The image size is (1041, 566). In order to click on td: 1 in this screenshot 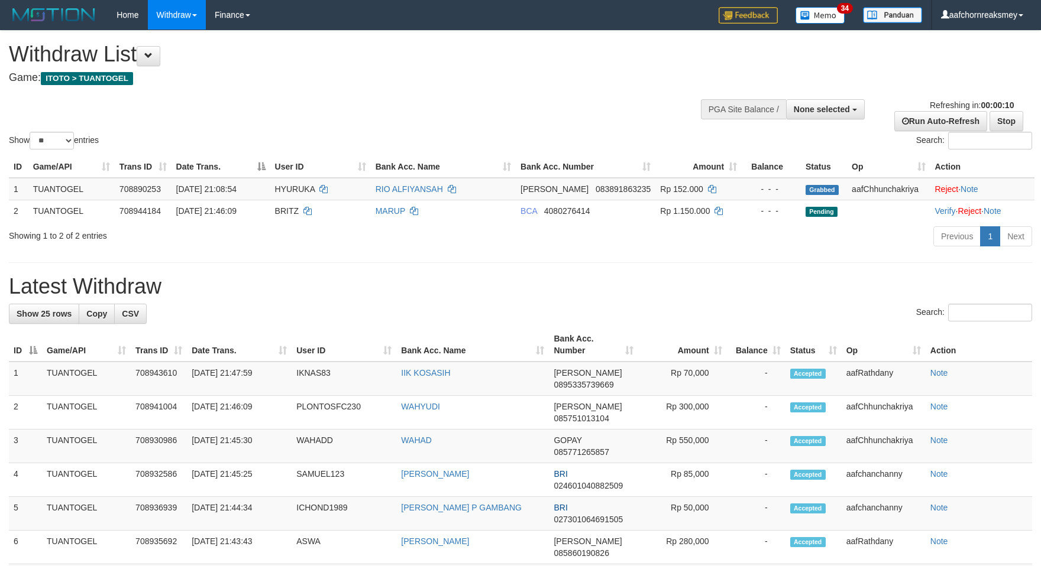, I will do `click(25, 379)`.